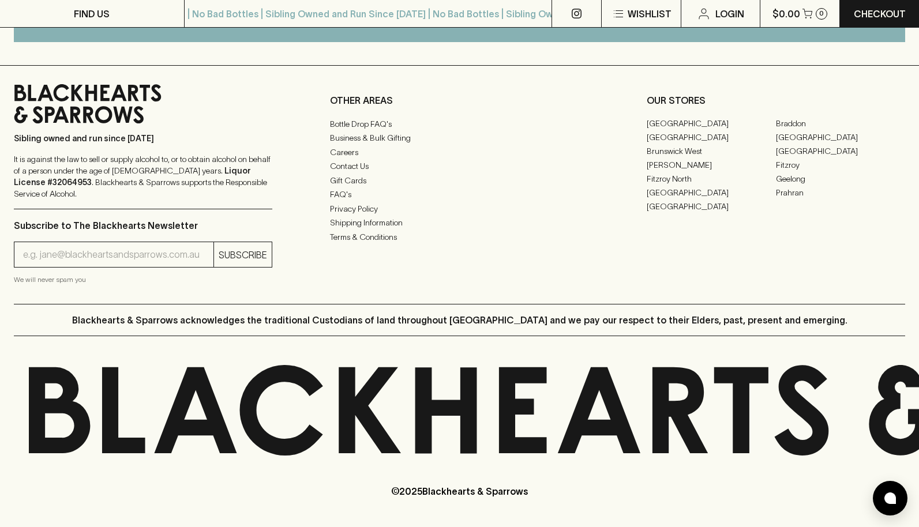 This screenshot has width=919, height=527. What do you see at coordinates (649, 14) in the screenshot?
I see `p: Wishlist` at bounding box center [649, 14].